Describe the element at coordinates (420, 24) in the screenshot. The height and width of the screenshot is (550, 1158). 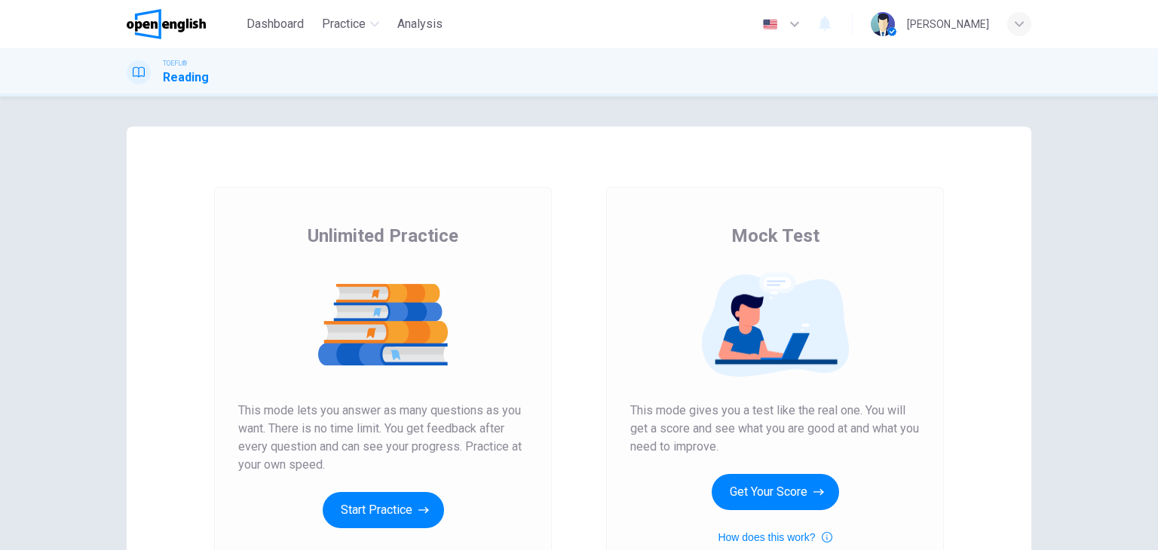
I see `span: Analysis` at that location.